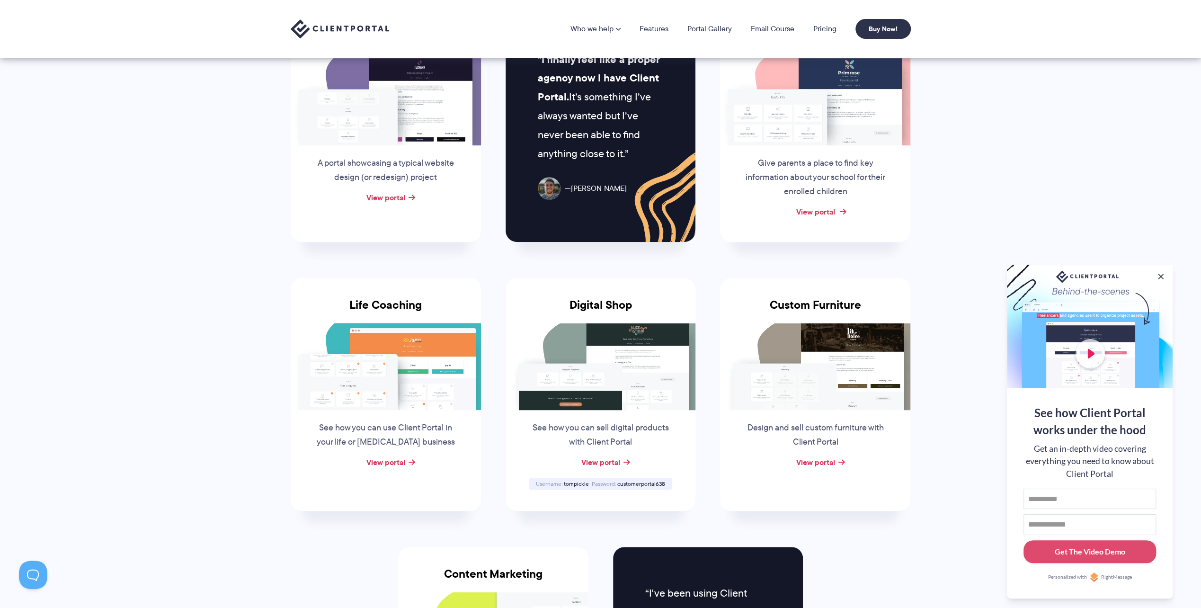 Image resolution: width=1201 pixels, height=608 pixels. What do you see at coordinates (1089, 577) in the screenshot?
I see `a: Personalized withRightMessage` at bounding box center [1089, 577].